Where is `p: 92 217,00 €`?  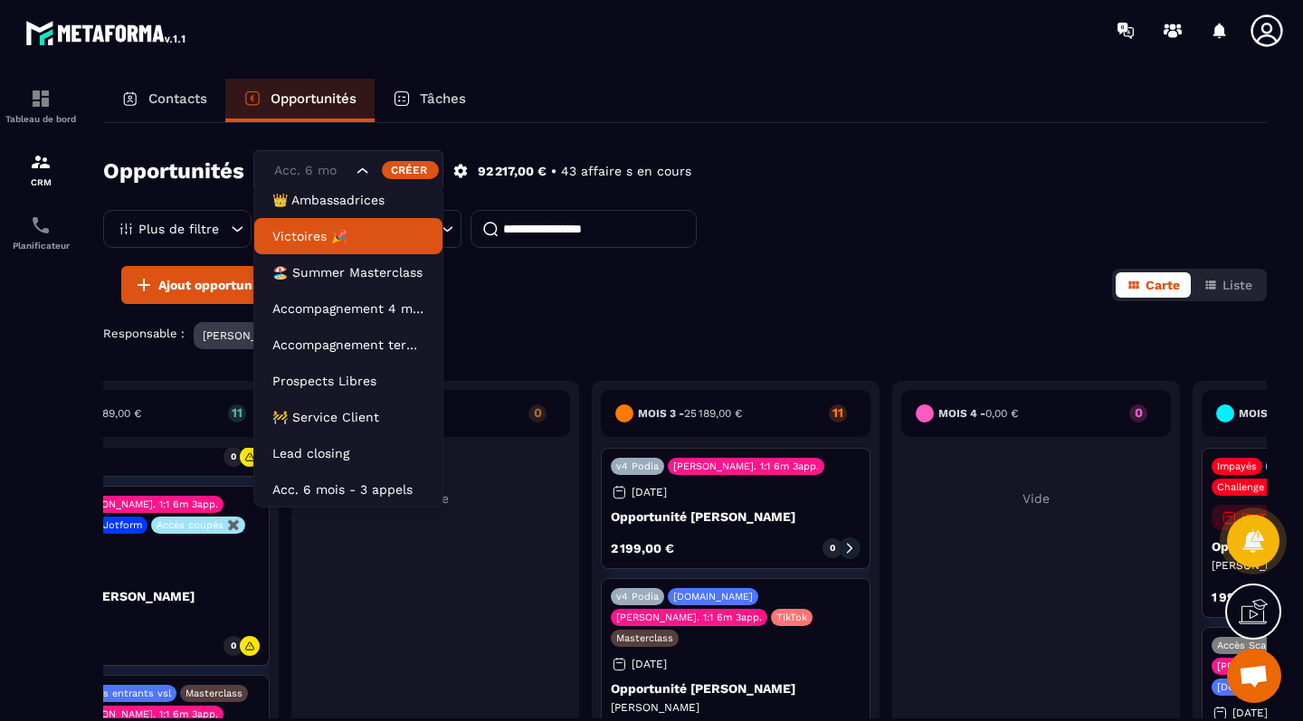 p: 92 217,00 € is located at coordinates (512, 171).